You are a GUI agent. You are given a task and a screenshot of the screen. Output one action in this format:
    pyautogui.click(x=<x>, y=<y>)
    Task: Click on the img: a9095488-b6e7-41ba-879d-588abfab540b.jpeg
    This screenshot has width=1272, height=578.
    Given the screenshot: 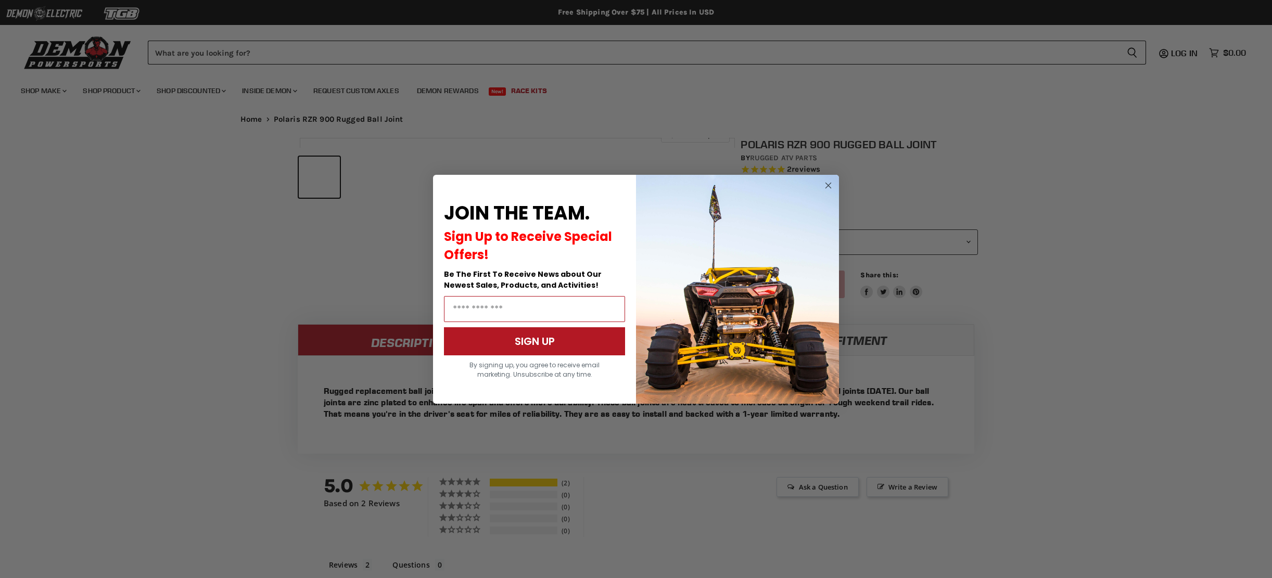 What is the action you would take?
    pyautogui.click(x=737, y=289)
    